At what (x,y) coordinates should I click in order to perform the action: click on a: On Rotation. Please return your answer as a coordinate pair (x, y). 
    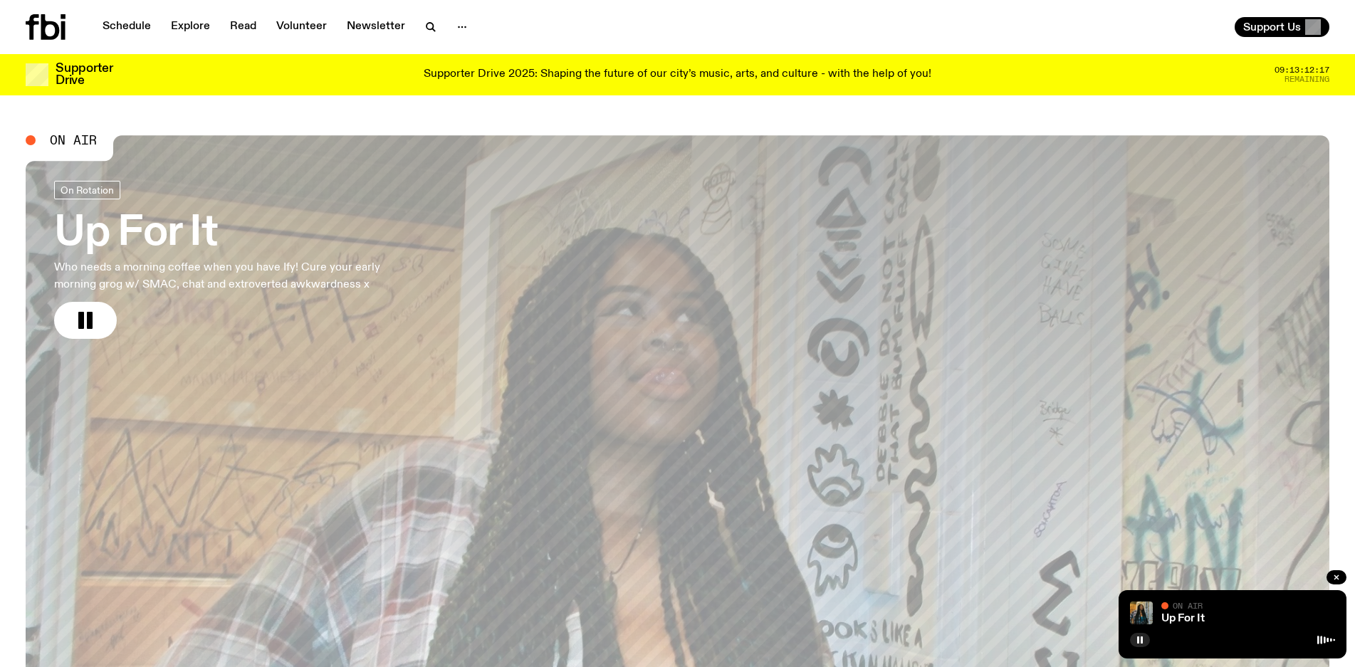
    Looking at the image, I should click on (87, 190).